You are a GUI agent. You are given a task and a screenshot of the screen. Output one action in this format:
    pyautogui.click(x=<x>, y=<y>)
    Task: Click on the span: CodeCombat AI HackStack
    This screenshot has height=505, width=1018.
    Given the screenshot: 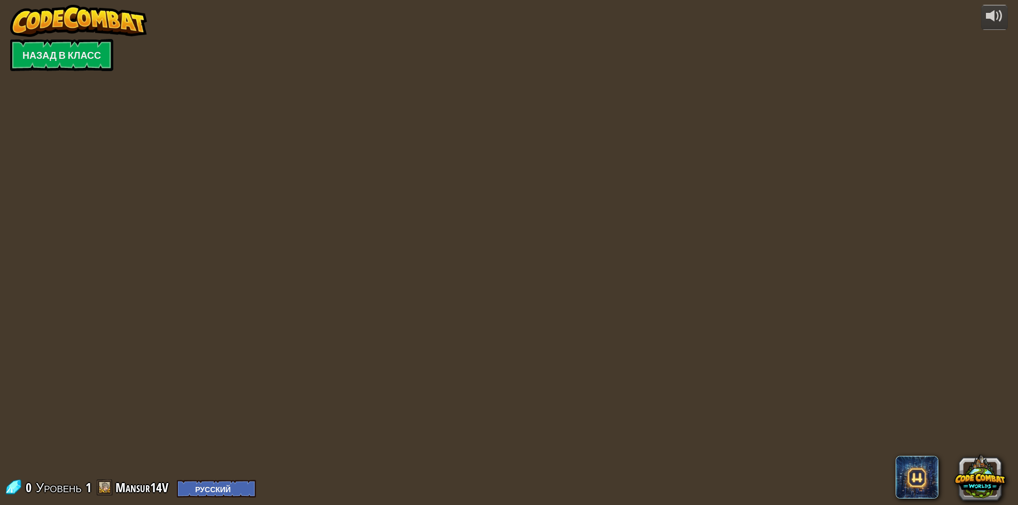 What is the action you would take?
    pyautogui.click(x=917, y=477)
    